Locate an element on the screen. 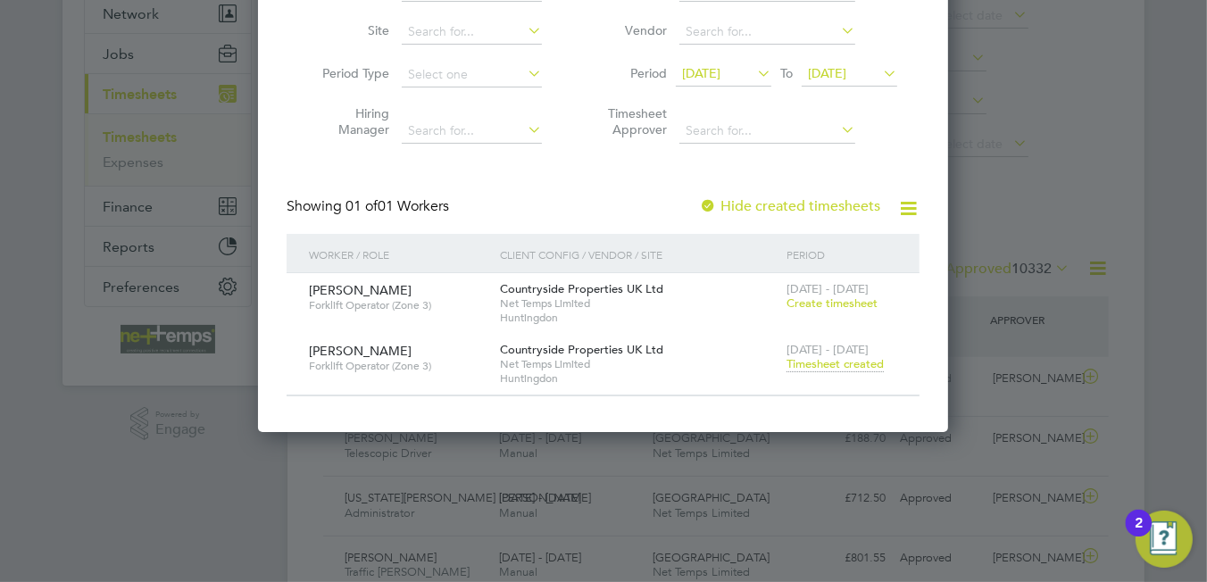 This screenshot has height=582, width=1207. input: Select one is located at coordinates (471, 75).